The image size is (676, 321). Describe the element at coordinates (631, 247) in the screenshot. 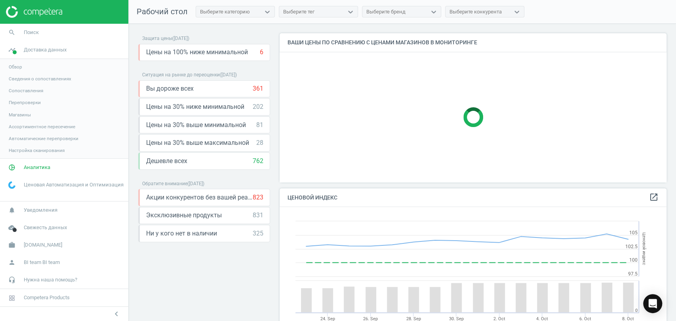

I see `text: 102.5` at that location.